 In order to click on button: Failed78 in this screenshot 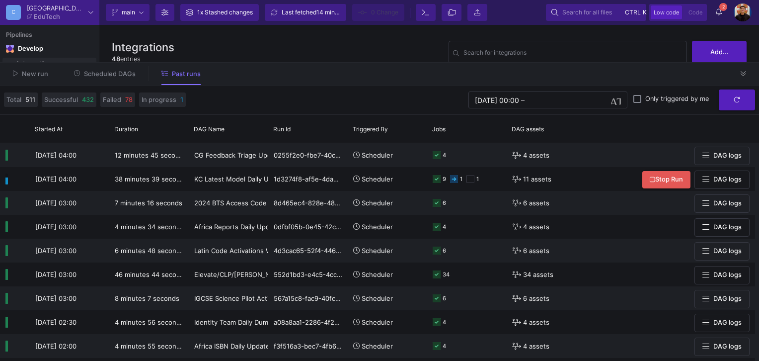, I will do `click(118, 99)`.